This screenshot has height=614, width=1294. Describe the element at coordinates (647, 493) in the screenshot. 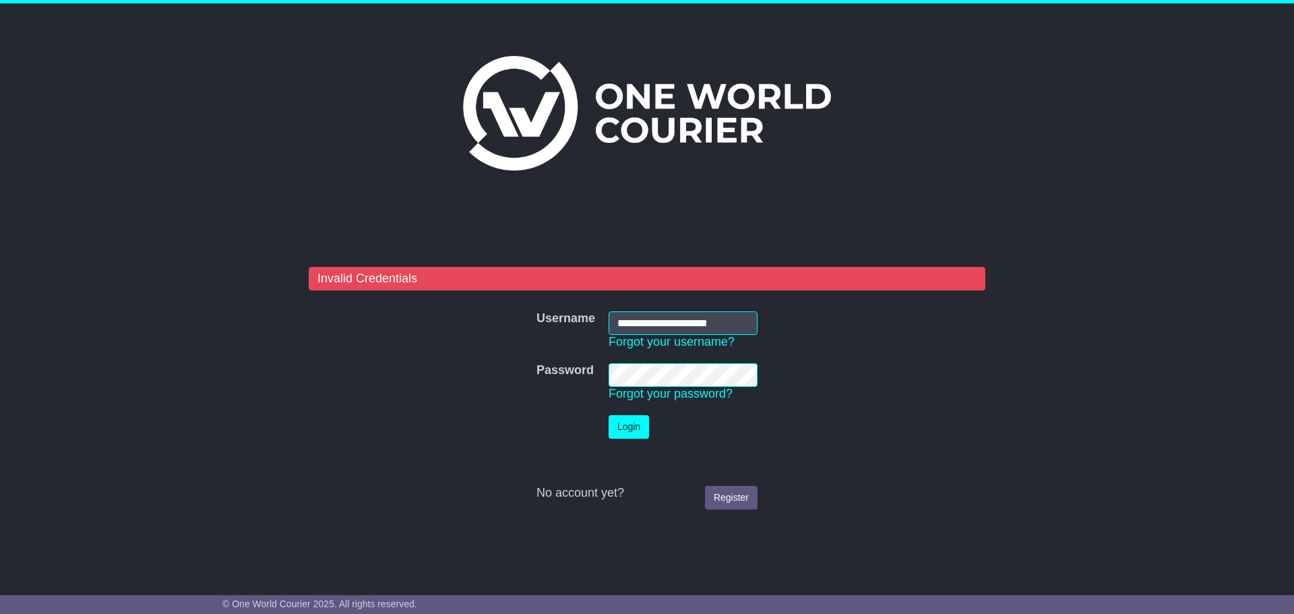

I see `div: No account yet?` at that location.